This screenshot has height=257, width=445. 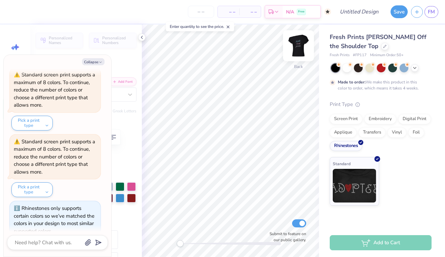 I want to click on button: Personalized Numbers, so click(x=113, y=40).